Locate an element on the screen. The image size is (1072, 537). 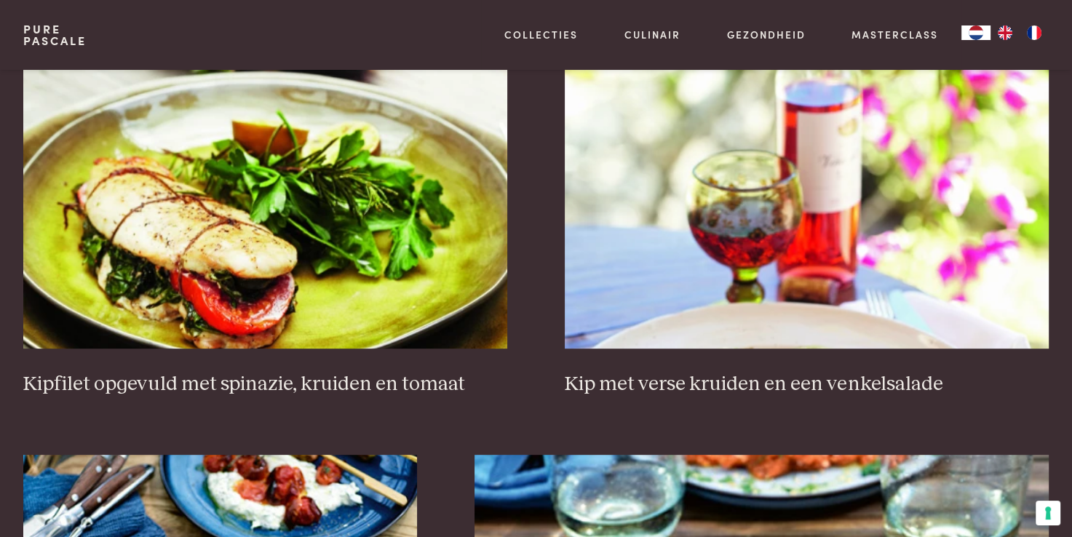
a: Kip met verse kruiden en een venkelsalade Kip met verse kruiden en een venkelsalade is located at coordinates (807, 227).